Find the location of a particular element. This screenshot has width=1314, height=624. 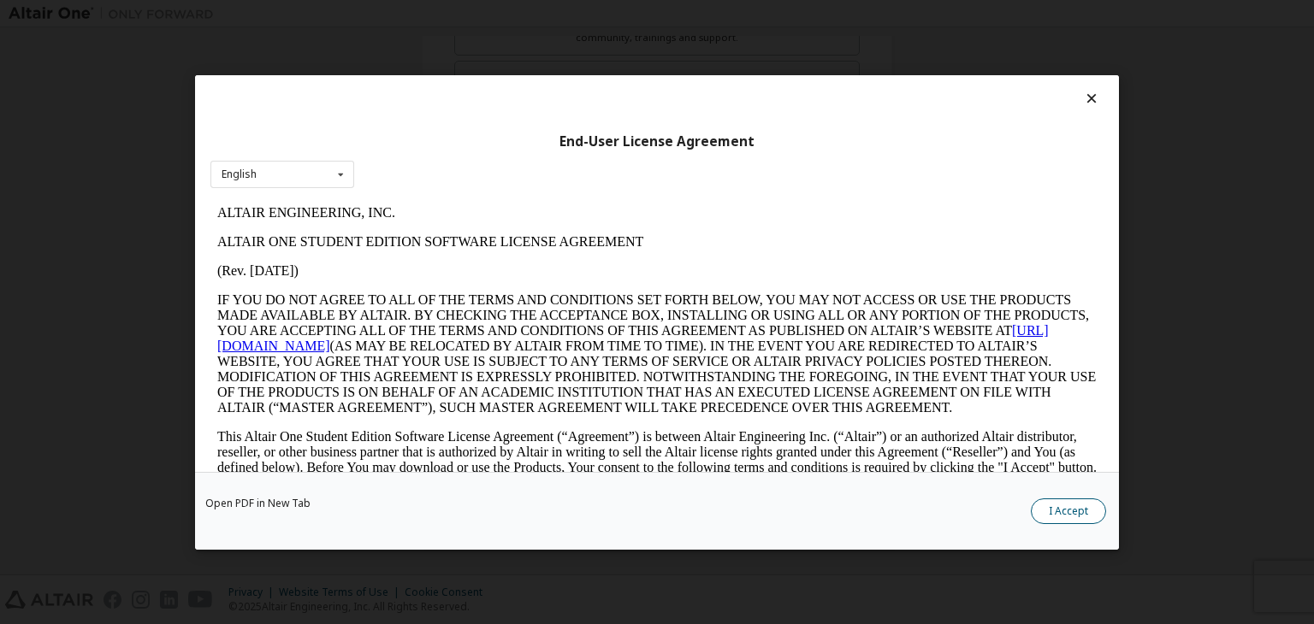

button: I Accept is located at coordinates (1068, 511).